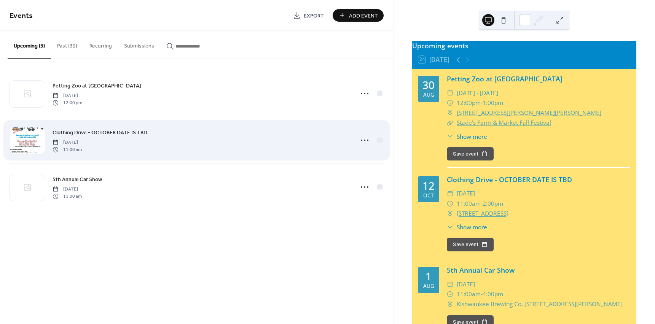 The image size is (655, 324). I want to click on span: 4:00pm, so click(493, 294).